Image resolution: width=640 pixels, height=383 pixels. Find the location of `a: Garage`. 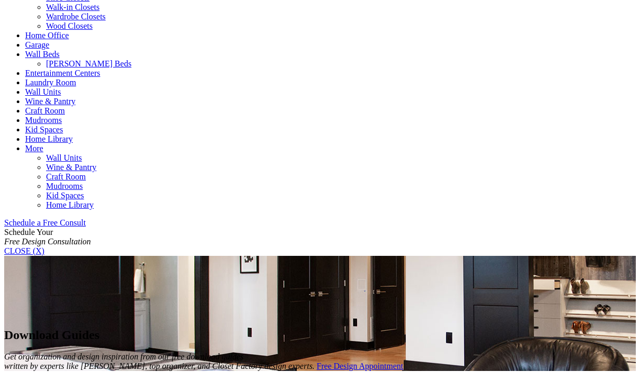

a: Garage is located at coordinates (37, 45).